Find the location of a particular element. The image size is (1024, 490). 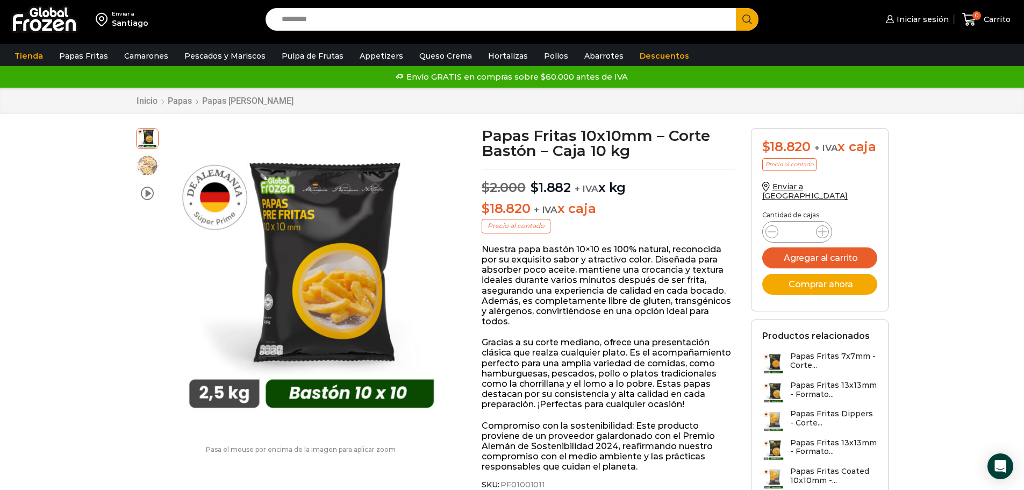

p: Nuestra papa bastón 10×10 es 100% natural, reconocida por su exquisito sabor y atractivo color. D... is located at coordinates (608, 285).